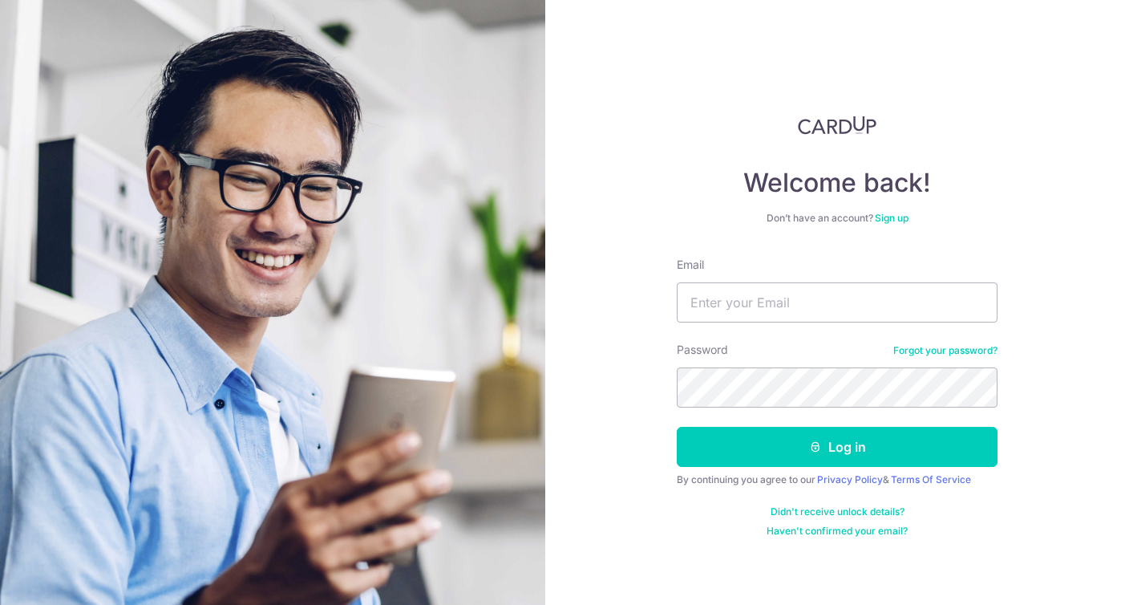 This screenshot has width=1129, height=605. I want to click on a: Sign up, so click(892, 217).